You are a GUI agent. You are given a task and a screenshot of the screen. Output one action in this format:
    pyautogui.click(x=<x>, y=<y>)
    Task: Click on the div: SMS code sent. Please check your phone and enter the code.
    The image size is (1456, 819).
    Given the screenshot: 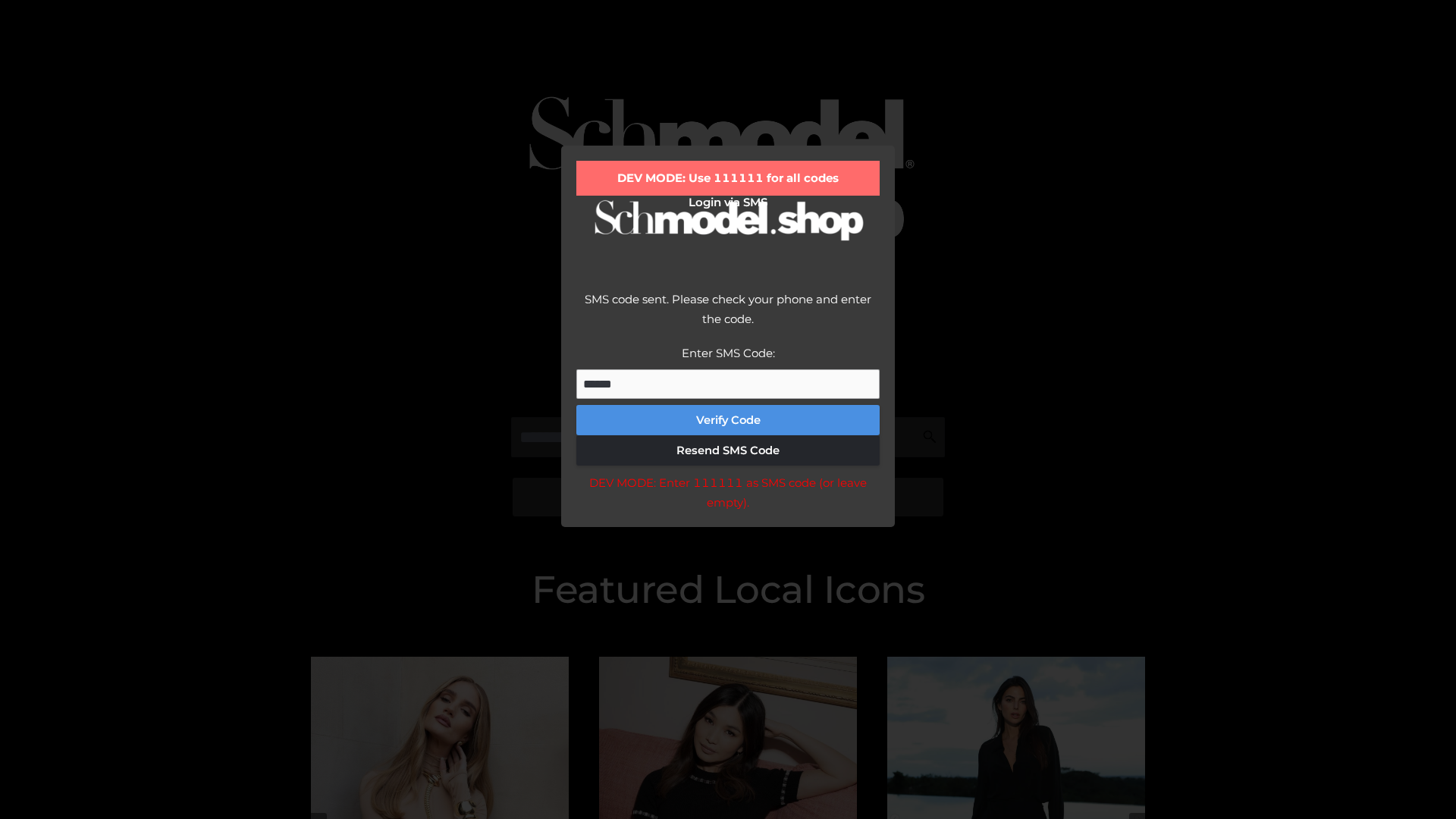 What is the action you would take?
    pyautogui.click(x=728, y=316)
    